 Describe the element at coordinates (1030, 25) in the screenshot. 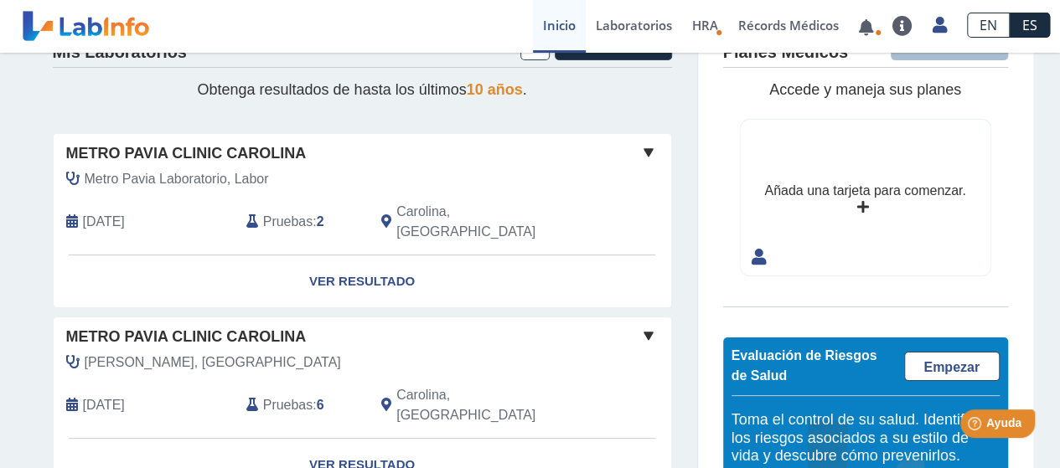

I see `a: ES` at that location.